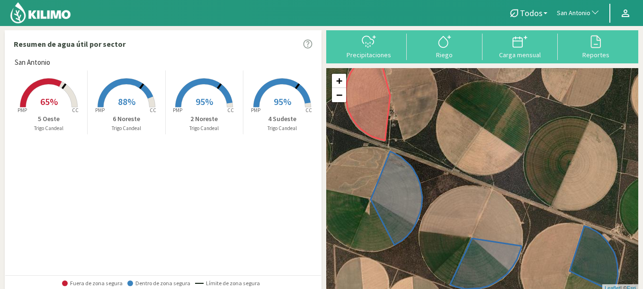  Describe the element at coordinates (159, 284) in the screenshot. I see `span: Dentro de zona segura` at that location.